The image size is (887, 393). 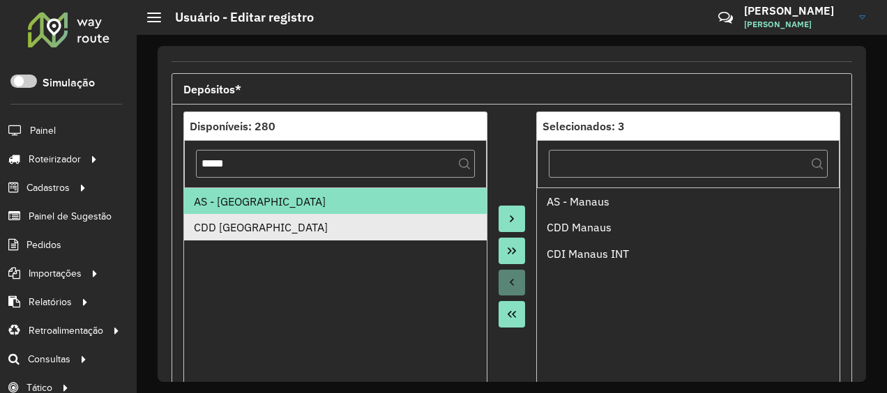 What do you see at coordinates (43, 130) in the screenshot?
I see `span: Painel` at bounding box center [43, 130].